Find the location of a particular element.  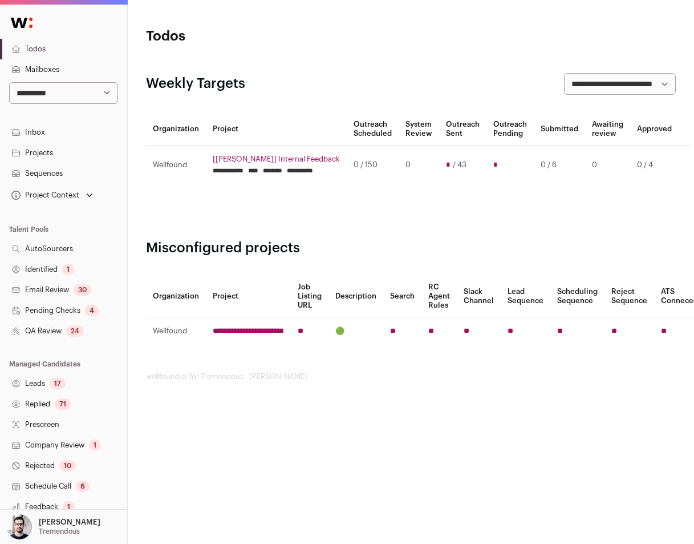

th: Outreach Pending is located at coordinates (510, 129).